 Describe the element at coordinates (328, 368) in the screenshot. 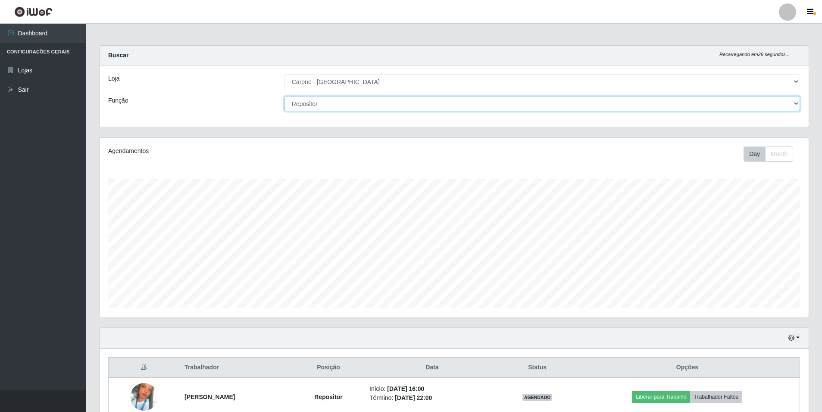

I see `th: Posição` at that location.